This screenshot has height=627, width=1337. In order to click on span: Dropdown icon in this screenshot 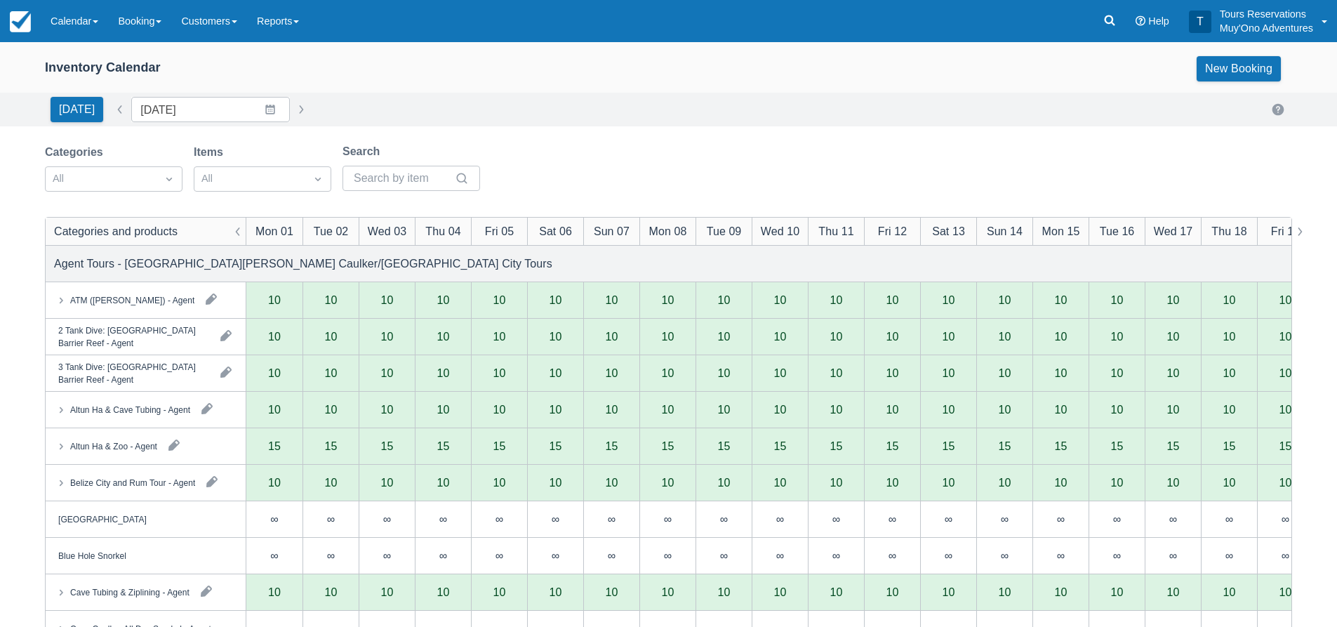, I will do `click(169, 179)`.